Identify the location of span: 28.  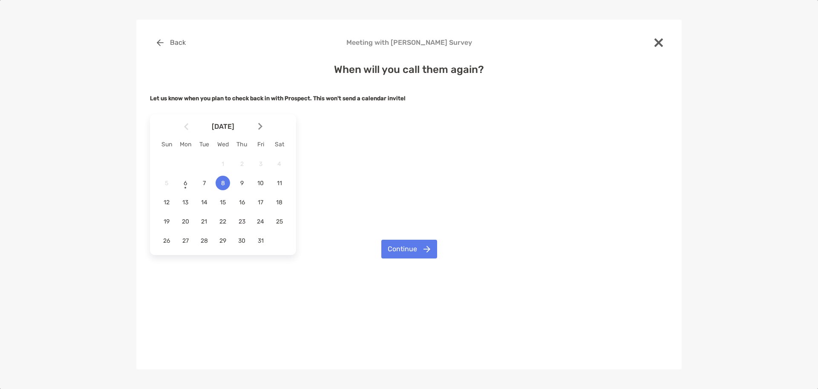
(204, 240).